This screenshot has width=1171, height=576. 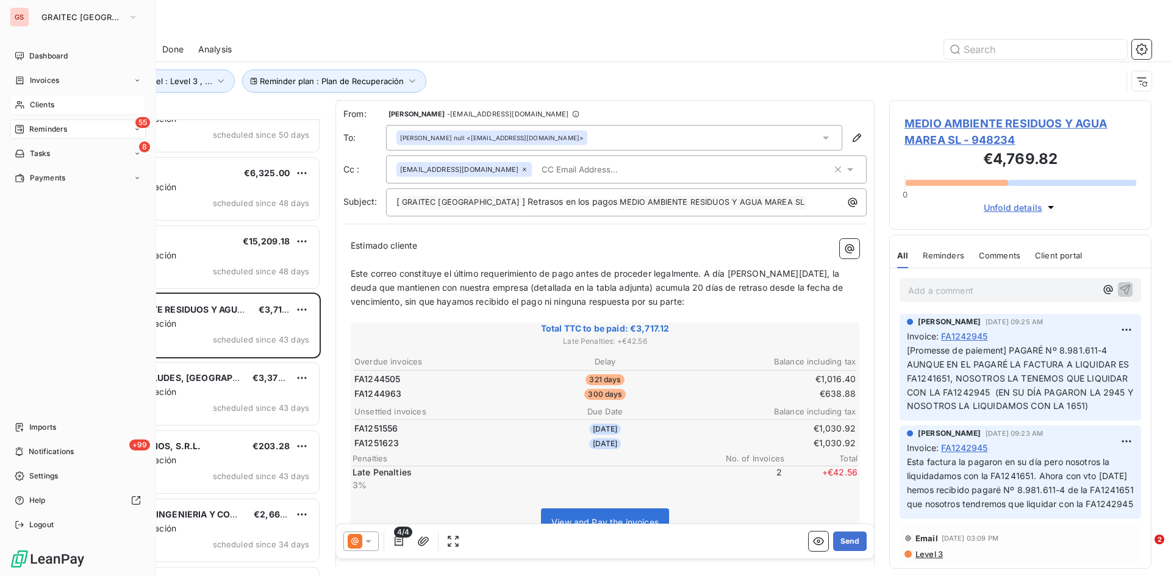 I want to click on span: €3,375.46, so click(x=275, y=377).